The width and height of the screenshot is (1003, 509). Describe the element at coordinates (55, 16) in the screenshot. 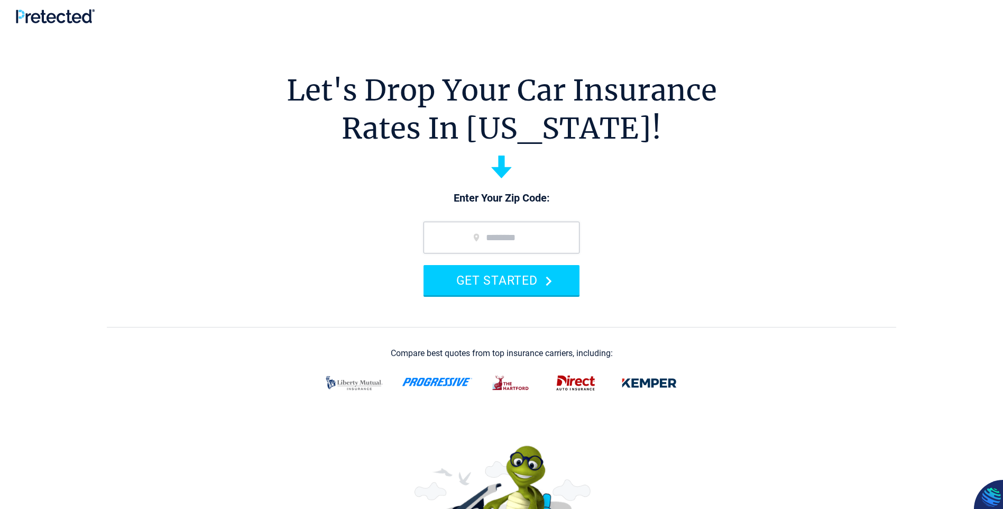

I see `img: Pretected Logo` at that location.